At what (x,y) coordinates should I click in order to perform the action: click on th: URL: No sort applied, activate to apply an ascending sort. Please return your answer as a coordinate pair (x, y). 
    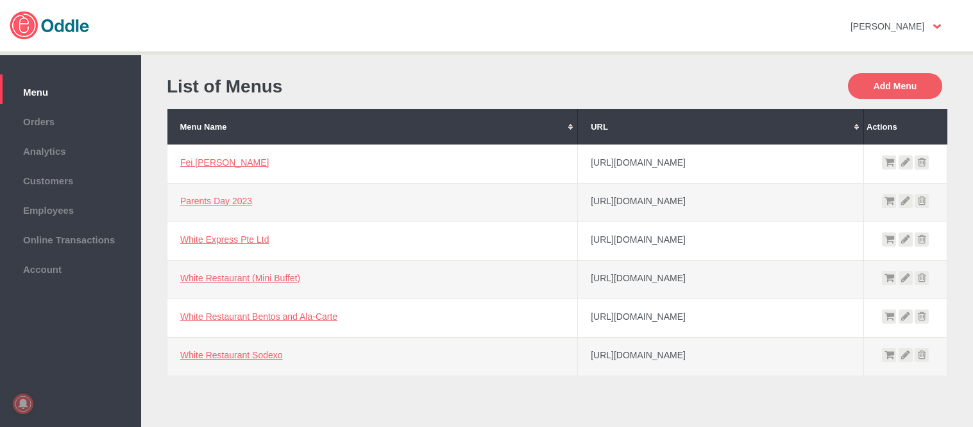
    Looking at the image, I should click on (721, 126).